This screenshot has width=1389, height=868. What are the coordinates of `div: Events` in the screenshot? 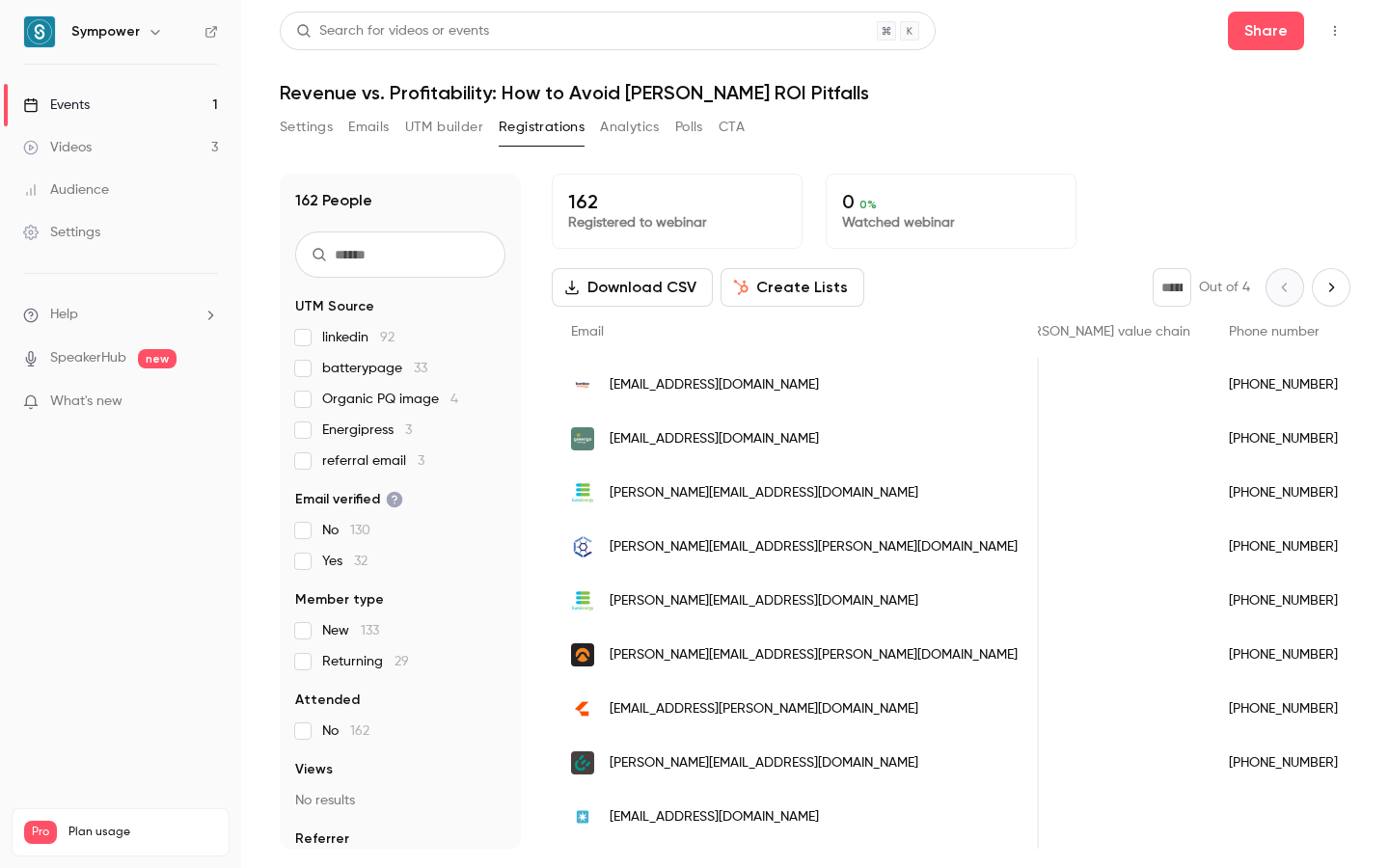 It's located at (56, 105).